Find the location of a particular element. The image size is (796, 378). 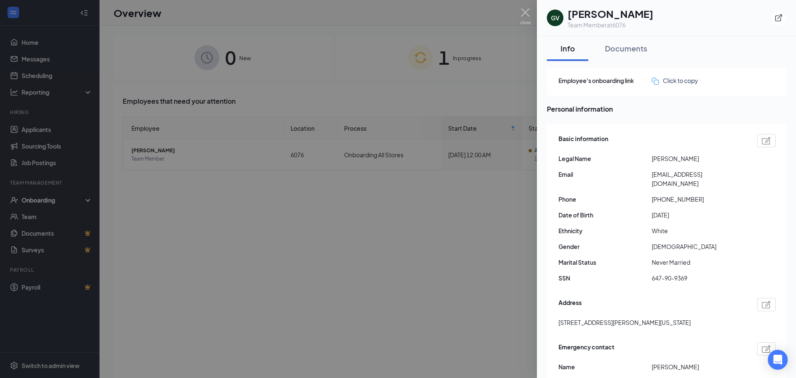

span: Marital Status is located at coordinates (605, 262).